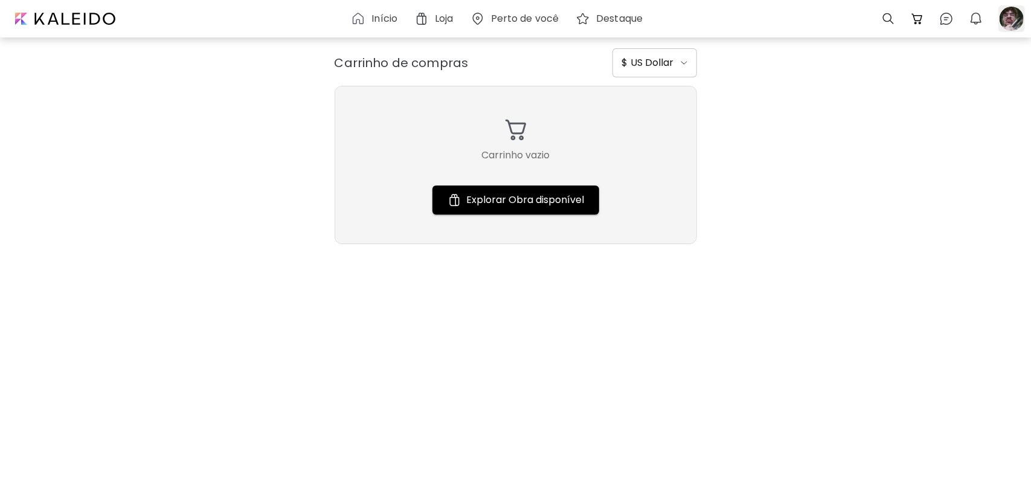 The height and width of the screenshot is (478, 1031). I want to click on a: shopping_bag Explorar Obra disponível, so click(516, 188).